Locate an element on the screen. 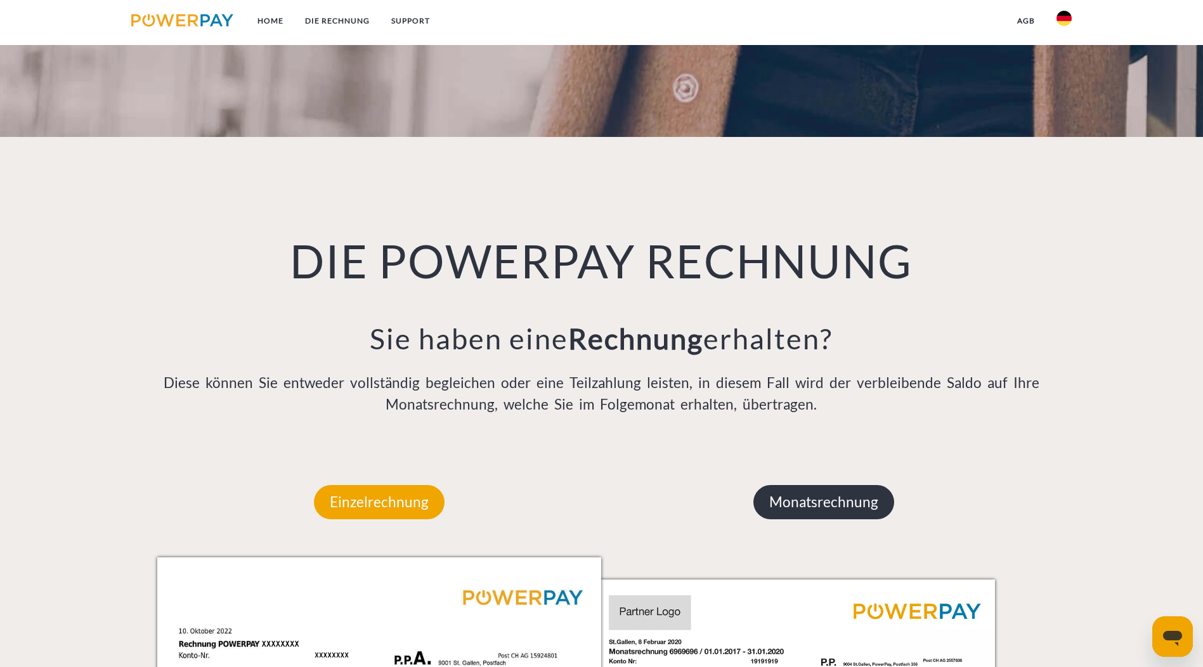 This screenshot has width=1203, height=667. h1: DIE POWERPAY RECHNUNG is located at coordinates (602, 261).